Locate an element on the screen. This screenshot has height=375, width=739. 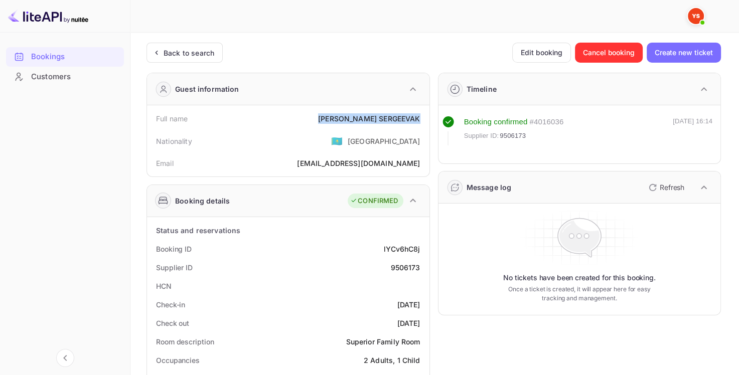
div: 2 Adults, 1 Child is located at coordinates (392, 360).